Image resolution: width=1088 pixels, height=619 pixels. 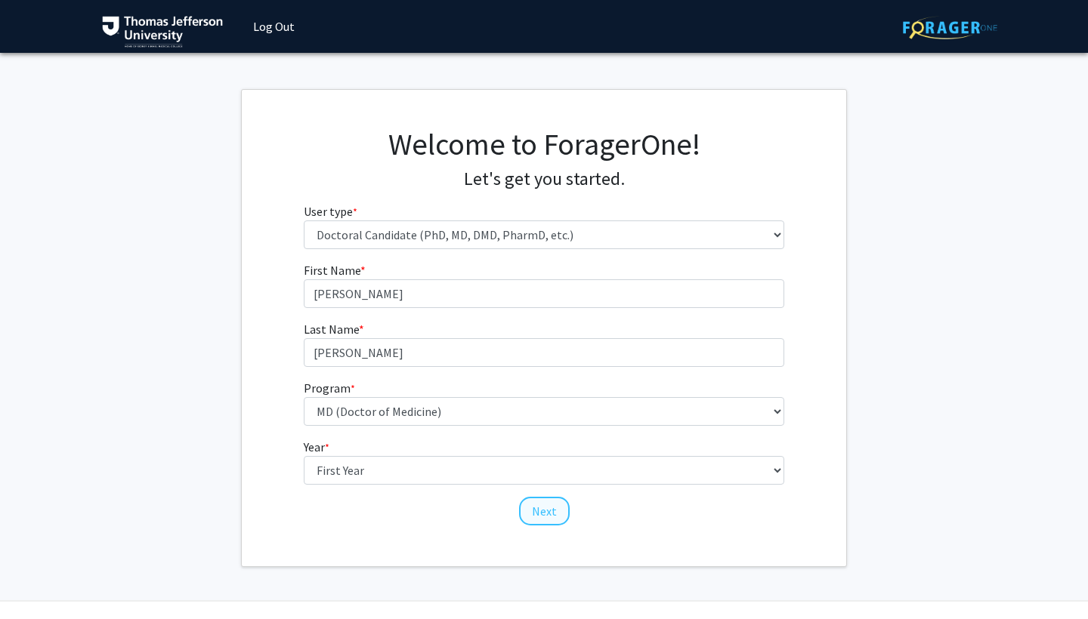 What do you see at coordinates (317, 447) in the screenshot?
I see `label: Year` at bounding box center [317, 447].